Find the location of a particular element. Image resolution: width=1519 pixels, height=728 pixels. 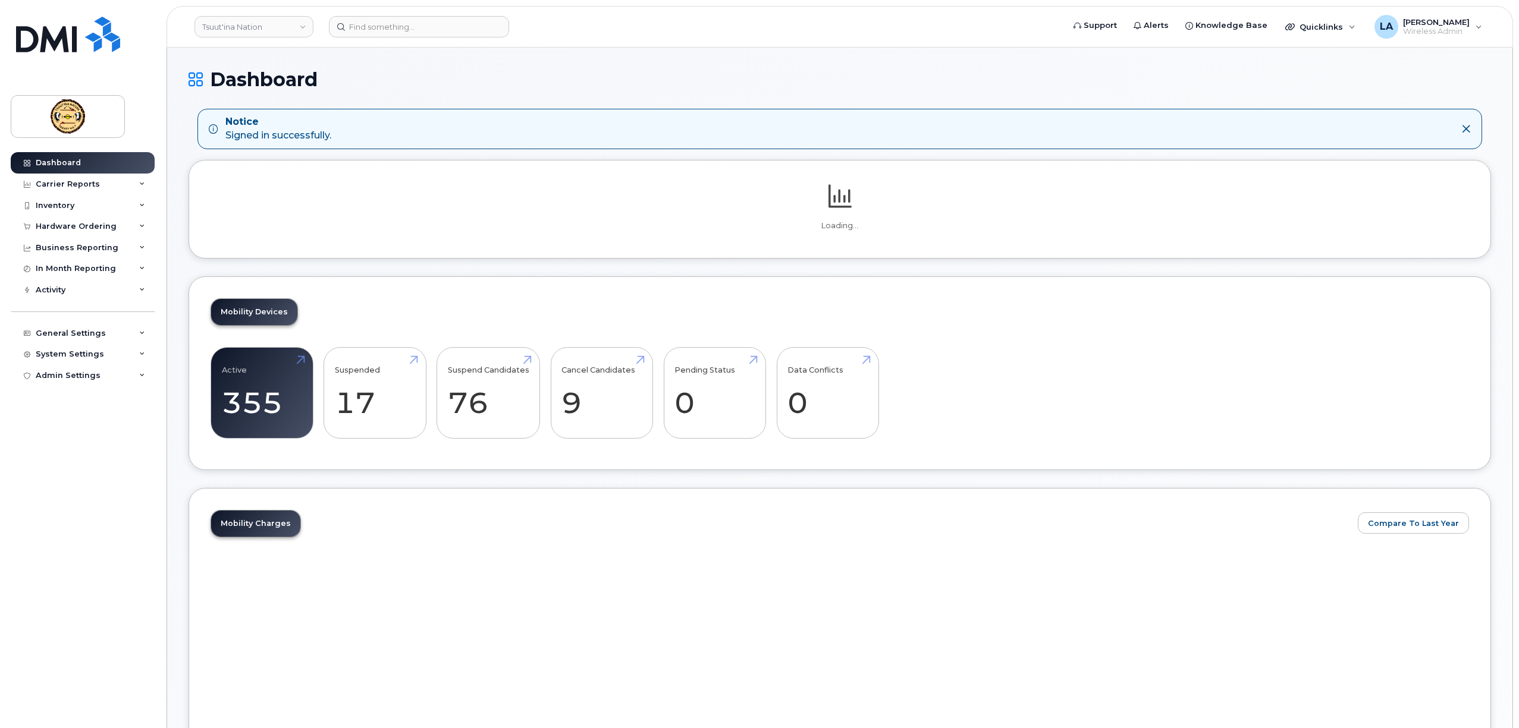

a: Suspended 17 is located at coordinates (375, 393).